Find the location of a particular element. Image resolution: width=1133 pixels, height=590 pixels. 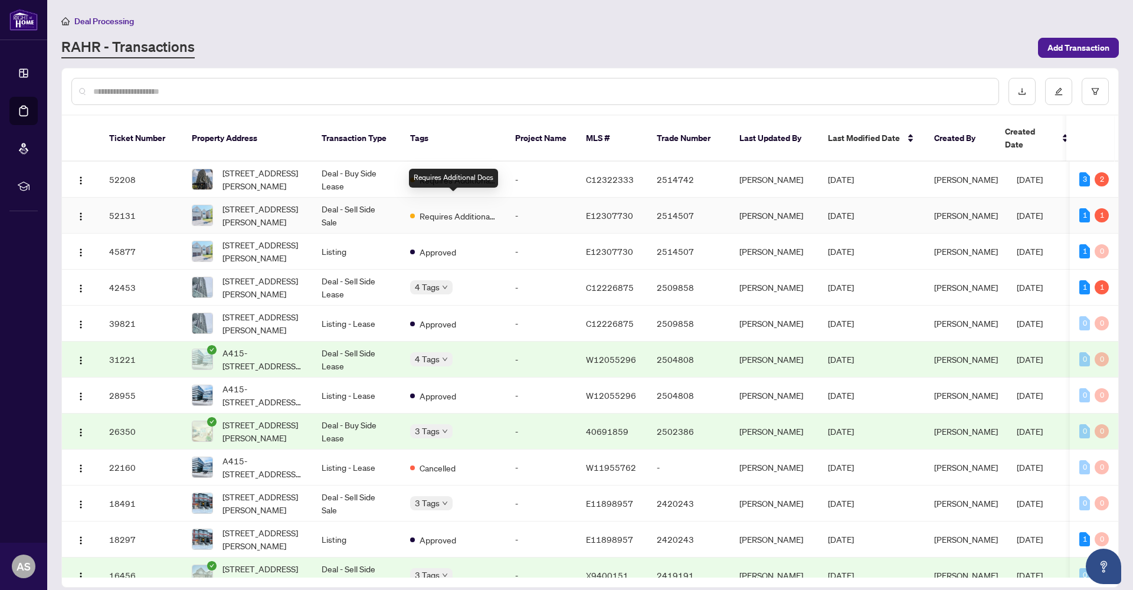

th: Tags is located at coordinates (453, 139).